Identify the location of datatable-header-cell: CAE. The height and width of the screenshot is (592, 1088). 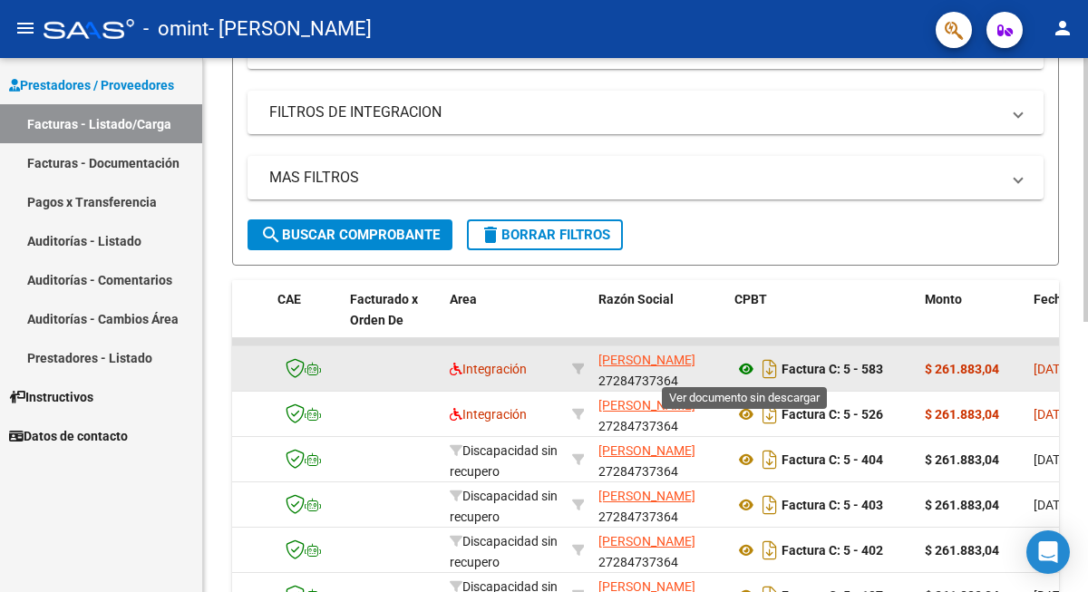
(306, 320).